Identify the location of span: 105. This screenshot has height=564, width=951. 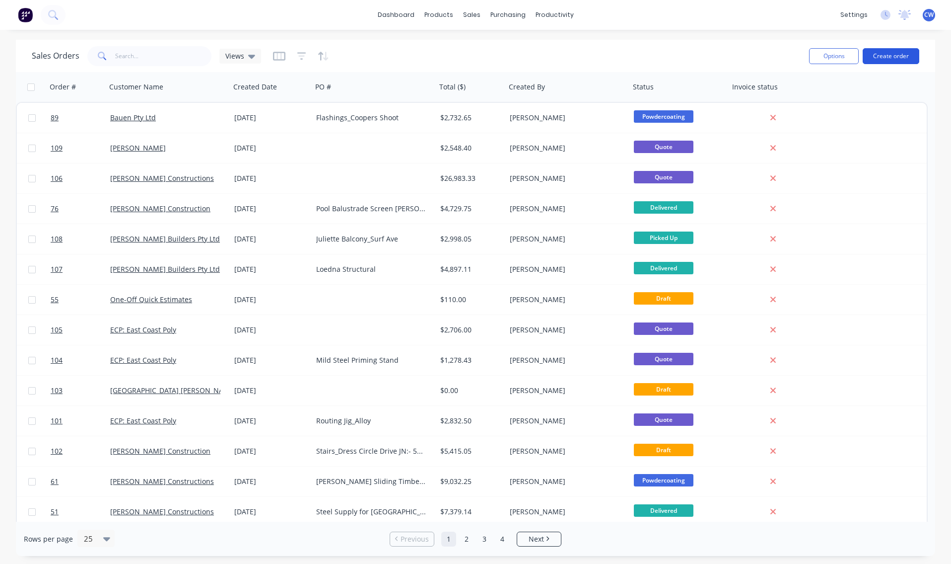
(57, 330).